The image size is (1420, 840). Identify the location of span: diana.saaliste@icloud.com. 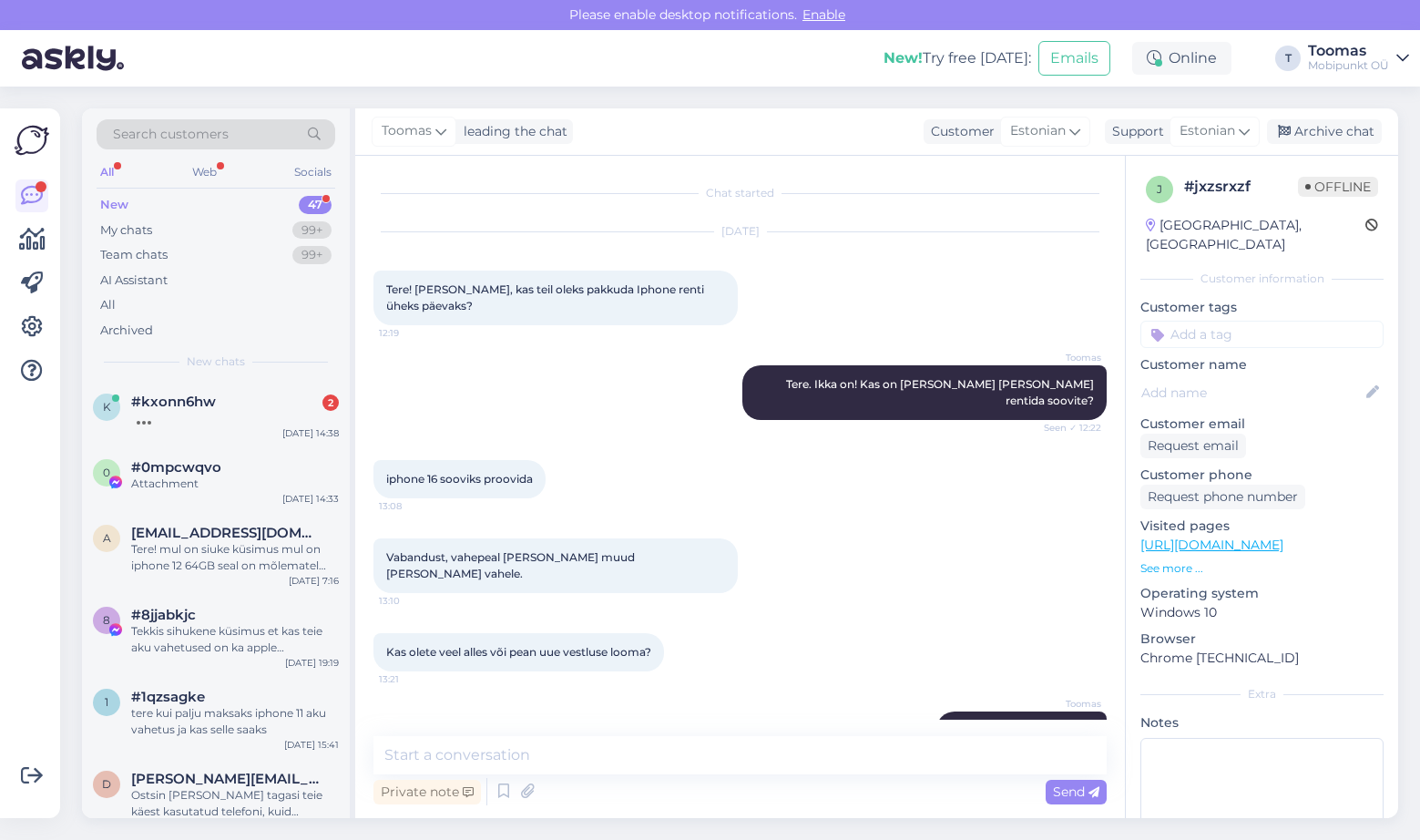
(226, 779).